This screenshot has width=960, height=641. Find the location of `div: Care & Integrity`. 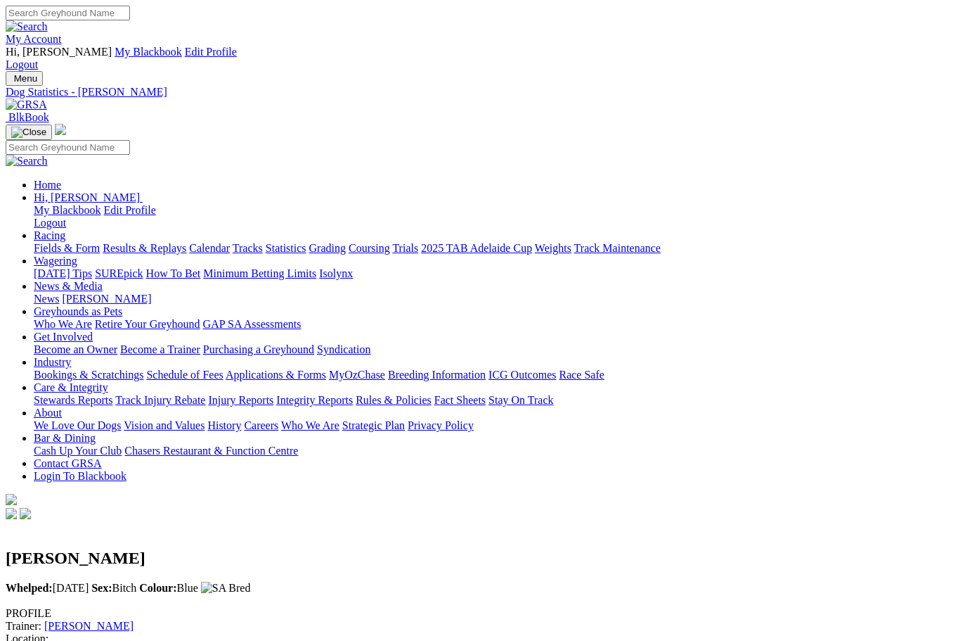

div: Care & Integrity is located at coordinates (494, 400).